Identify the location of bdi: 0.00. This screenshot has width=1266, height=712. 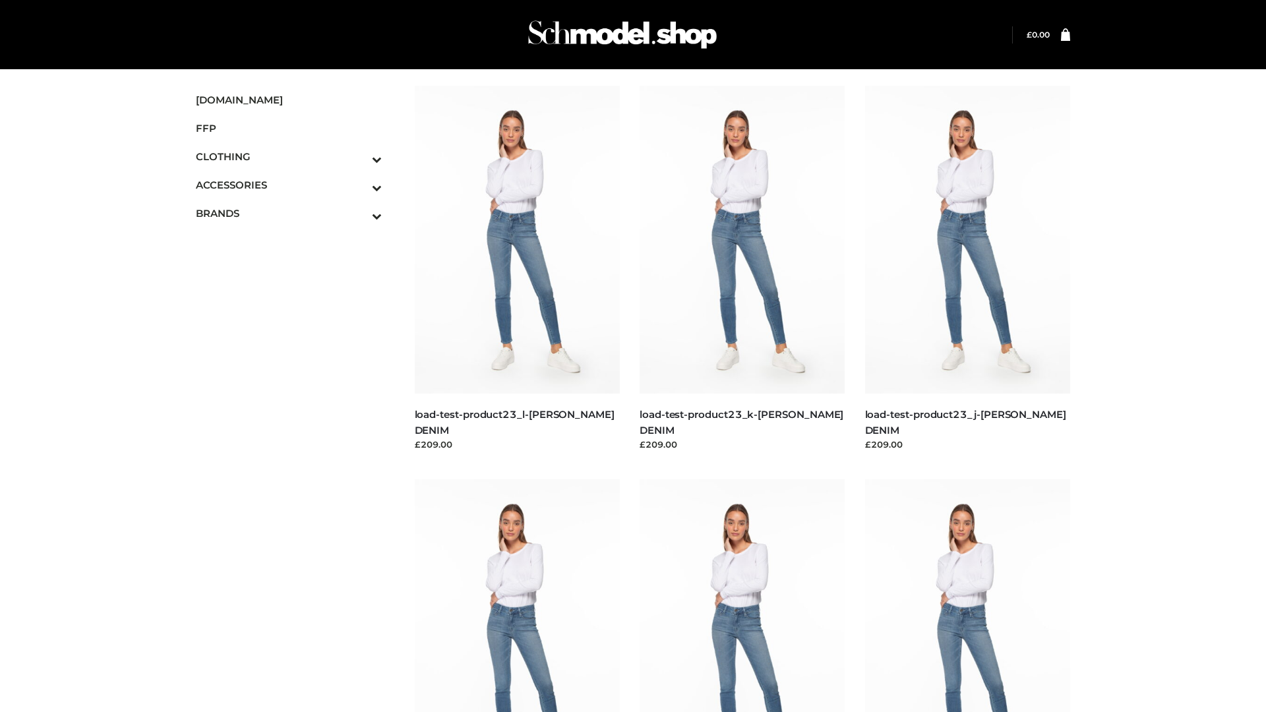
(1038, 34).